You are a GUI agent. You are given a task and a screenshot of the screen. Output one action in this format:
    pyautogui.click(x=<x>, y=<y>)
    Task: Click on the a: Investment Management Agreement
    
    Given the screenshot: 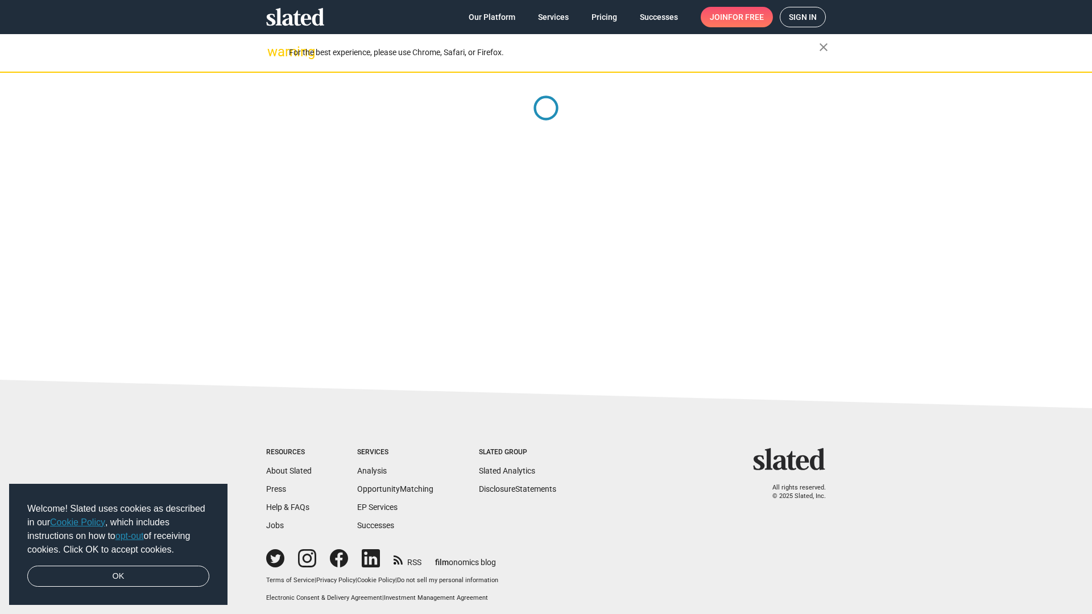 What is the action you would take?
    pyautogui.click(x=436, y=598)
    